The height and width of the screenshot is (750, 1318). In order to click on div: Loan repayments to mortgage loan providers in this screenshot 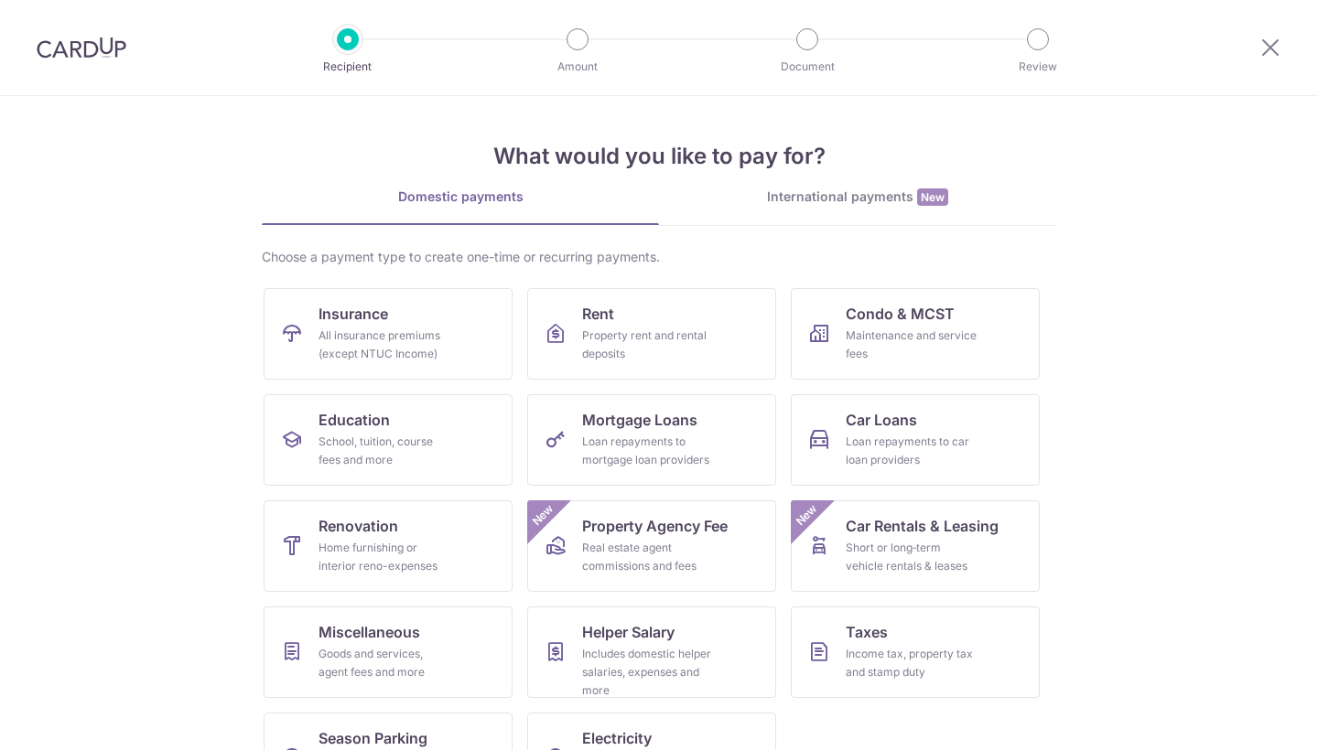, I will do `click(648, 451)`.